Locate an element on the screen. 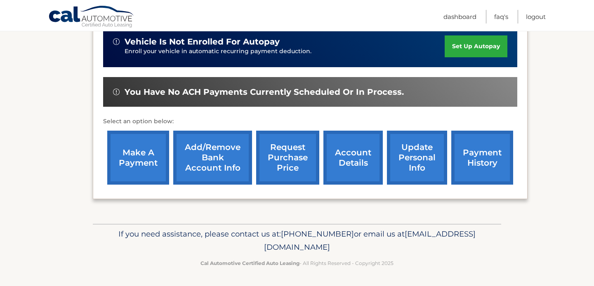 This screenshot has width=594, height=286. p: Enroll your vehicle in automatic recurring payment deduction. is located at coordinates (285, 52).